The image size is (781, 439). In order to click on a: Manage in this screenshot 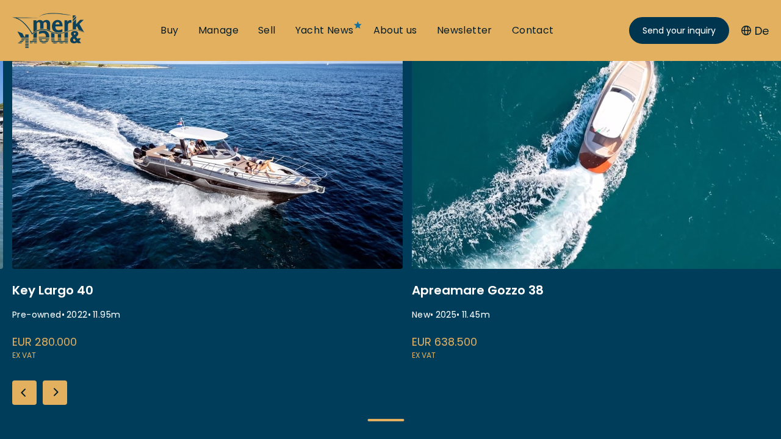, I will do `click(218, 30)`.